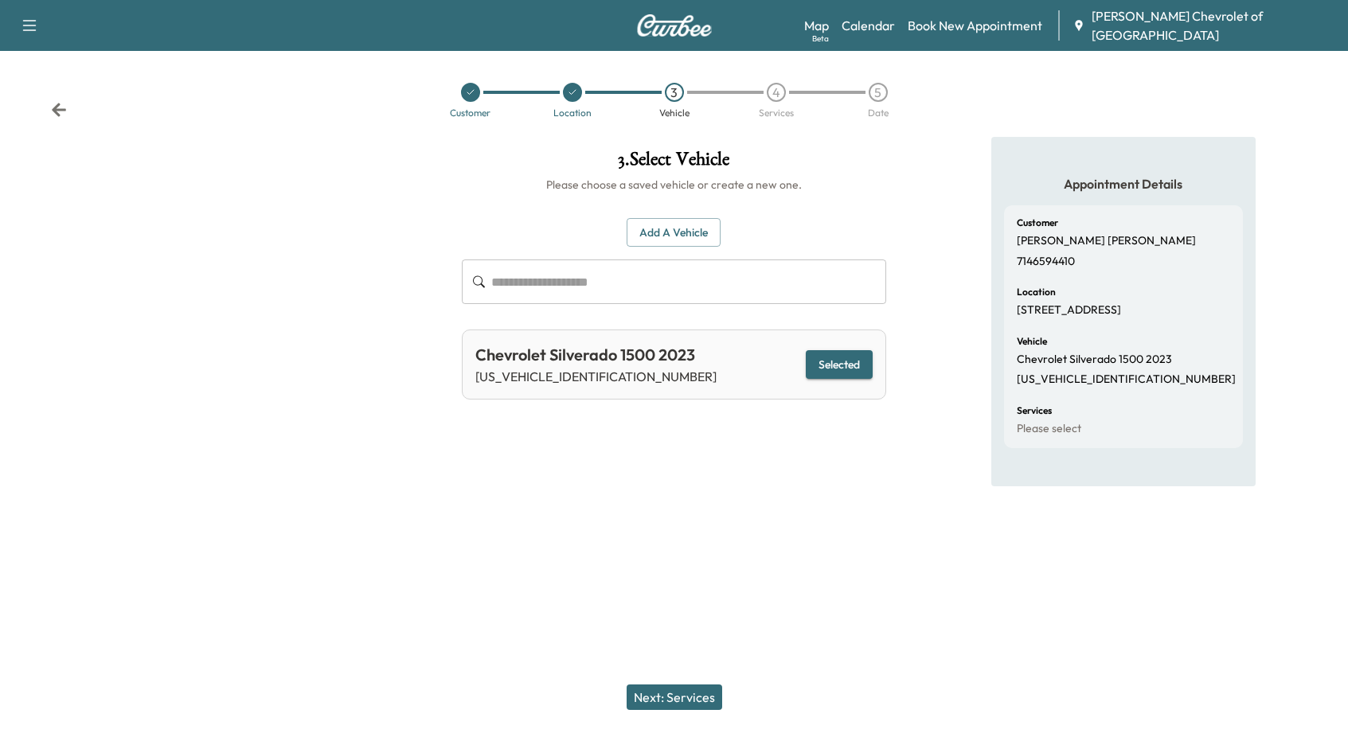 The height and width of the screenshot is (729, 1348). Describe the element at coordinates (878, 92) in the screenshot. I see `div: 5` at that location.